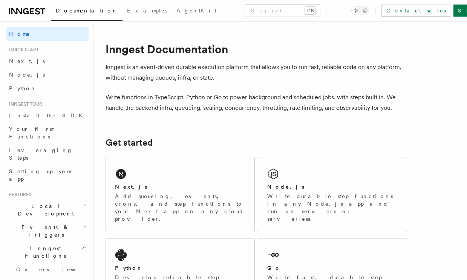  What do you see at coordinates (283, 11) in the screenshot?
I see `button: Search...⌘K` at bounding box center [283, 11].